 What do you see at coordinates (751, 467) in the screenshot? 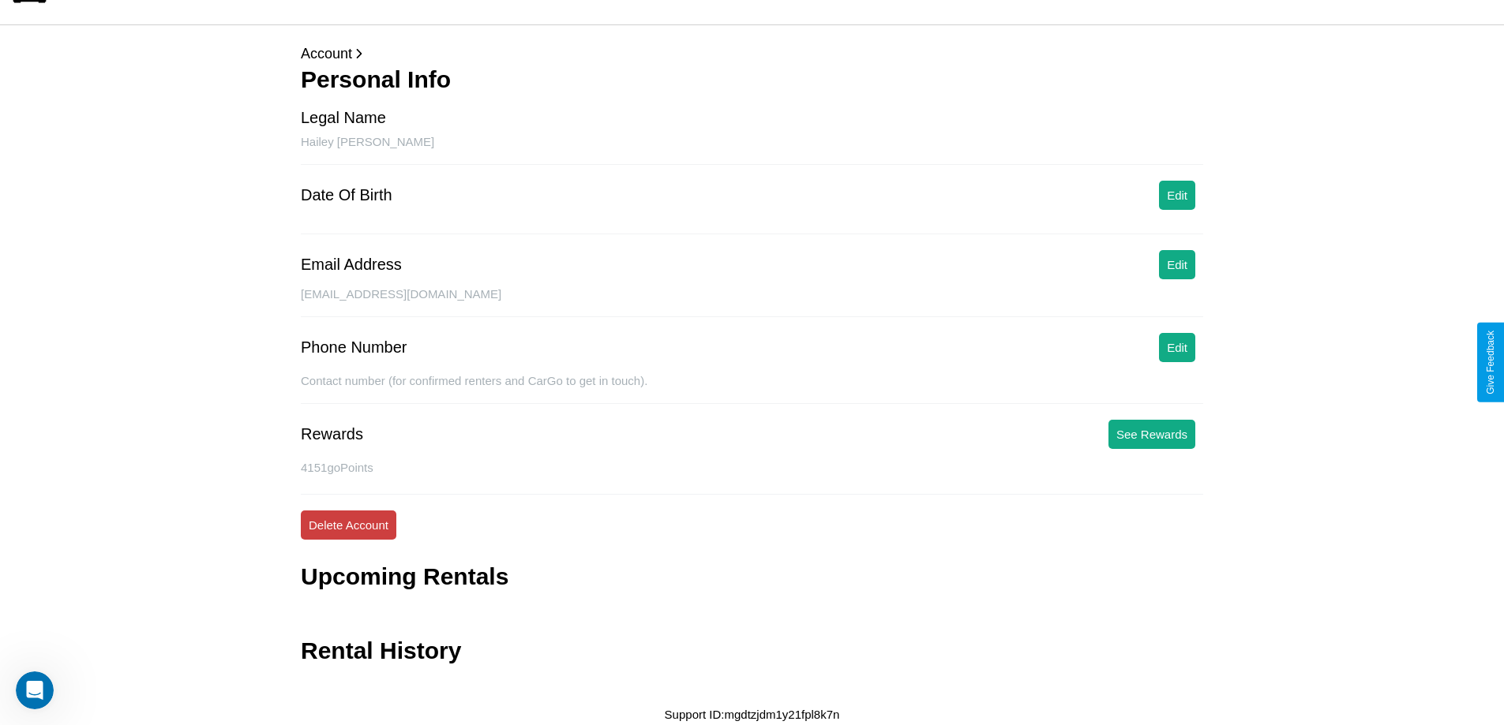
I see `p: 4151 goPoints` at bounding box center [751, 467].